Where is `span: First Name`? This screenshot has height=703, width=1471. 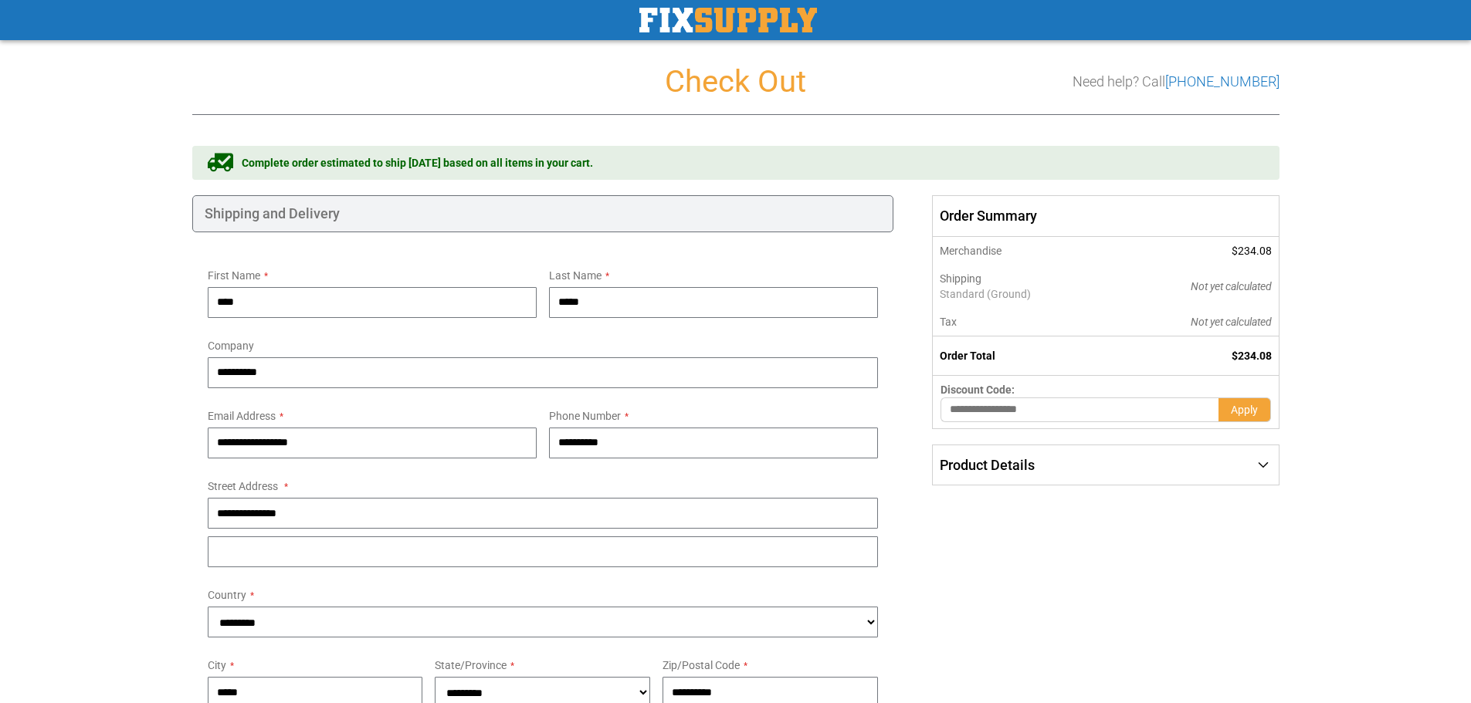 span: First Name is located at coordinates (234, 276).